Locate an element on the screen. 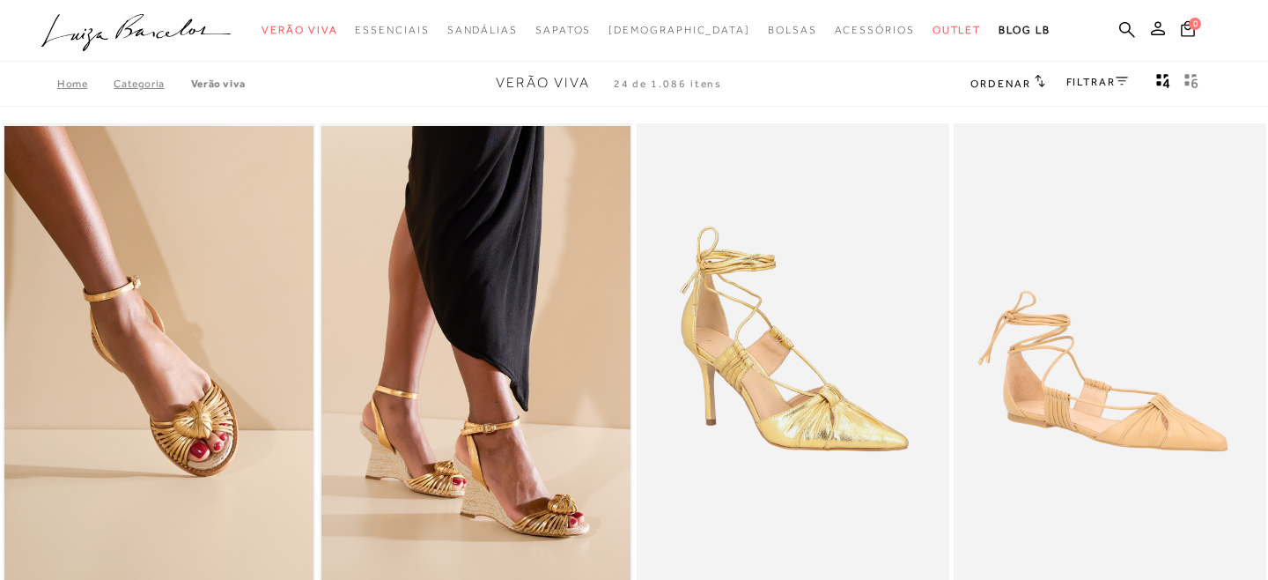  a: Verão Viva is located at coordinates (218, 84).